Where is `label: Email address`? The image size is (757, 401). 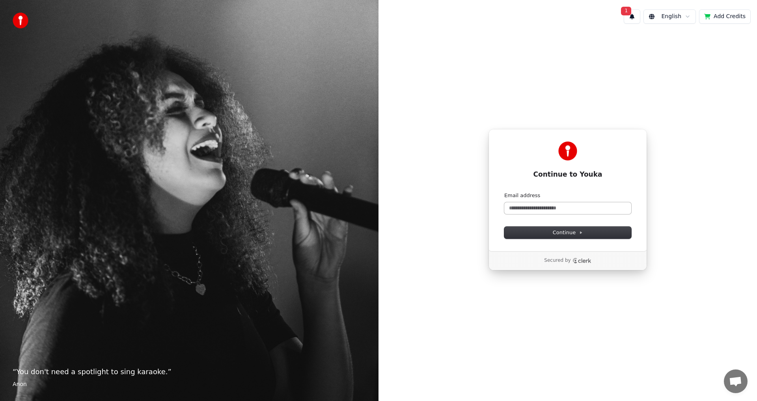 label: Email address is located at coordinates (522, 195).